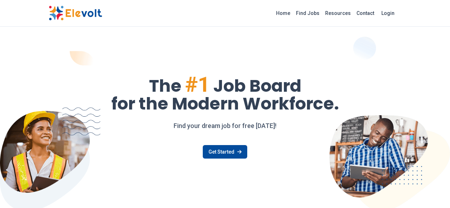 This screenshot has height=208, width=450. Describe the element at coordinates (283, 13) in the screenshot. I see `a: Home` at that location.